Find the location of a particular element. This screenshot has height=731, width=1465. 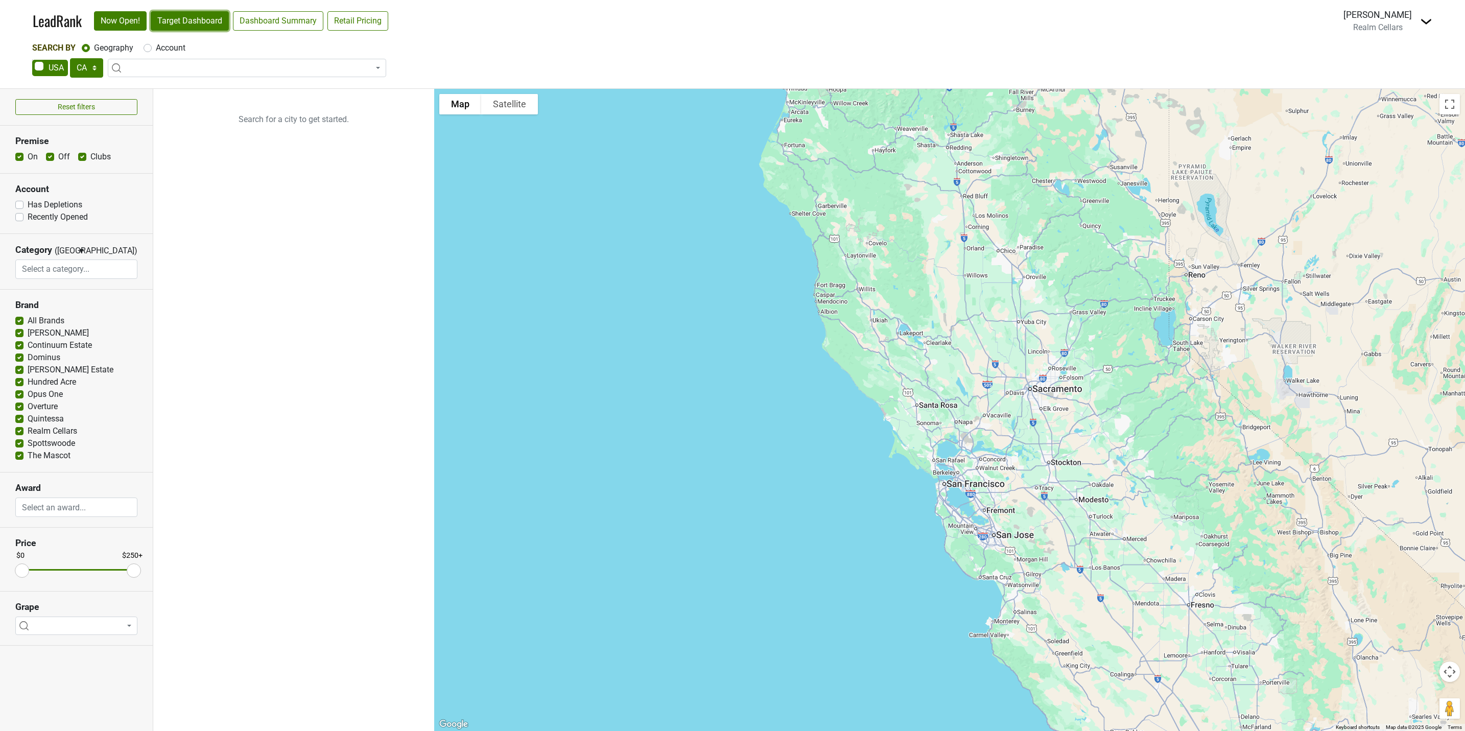

h3: Brand is located at coordinates (76, 305).